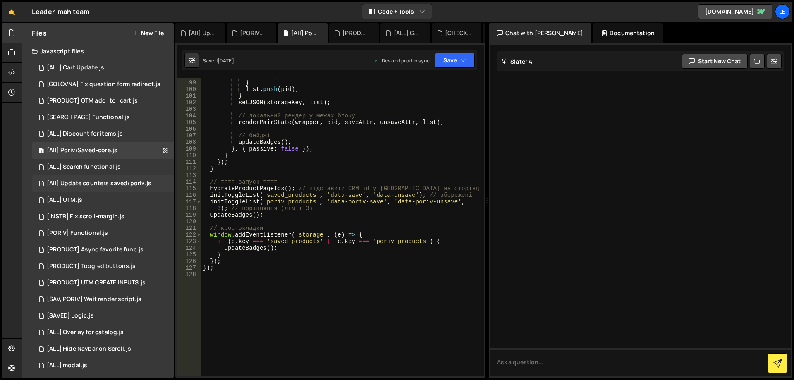  I want to click on div: 105, so click(189, 122).